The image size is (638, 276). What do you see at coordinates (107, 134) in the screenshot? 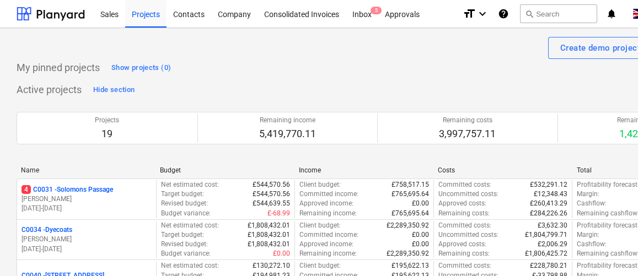
I see `p: 19` at bounding box center [107, 134].